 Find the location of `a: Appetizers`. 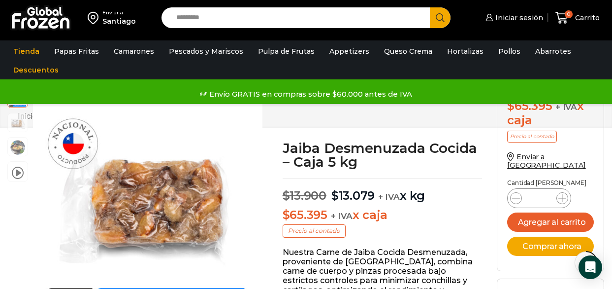

a: Appetizers is located at coordinates (349, 51).